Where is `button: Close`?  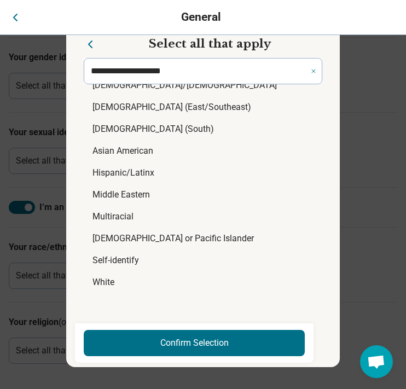 button: Close is located at coordinates (90, 44).